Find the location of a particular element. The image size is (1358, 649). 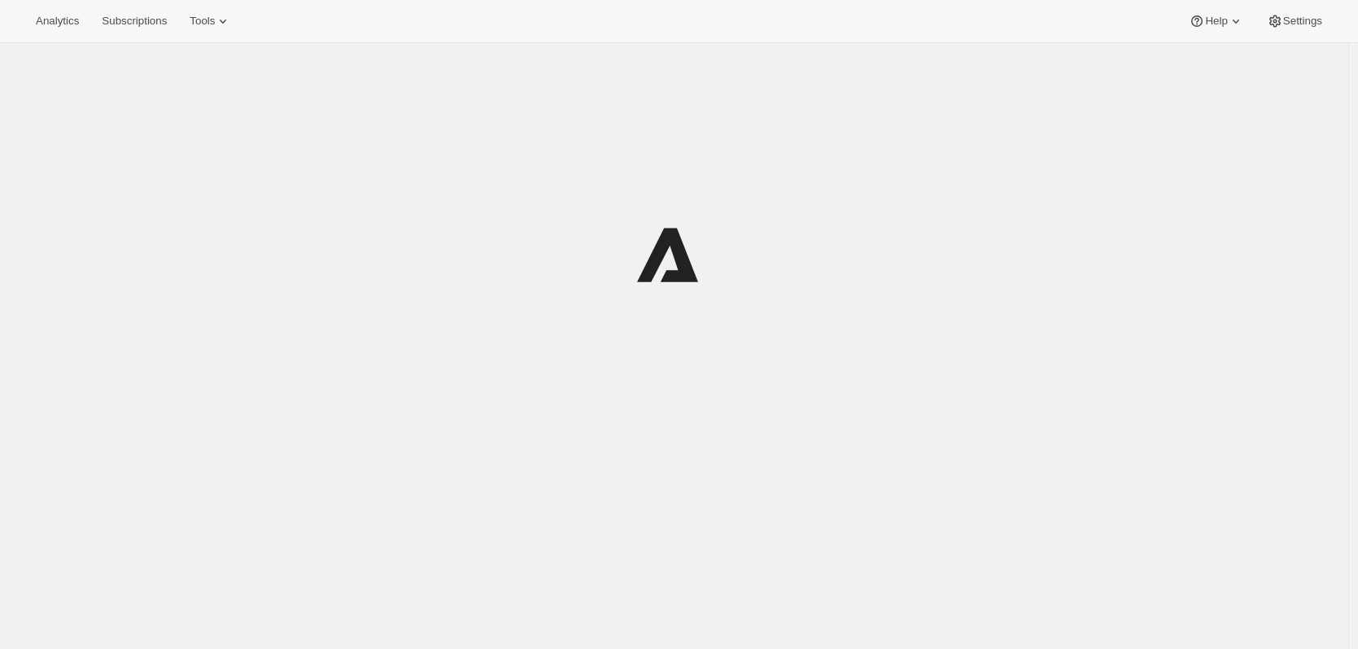

button: Help is located at coordinates (1216, 21).